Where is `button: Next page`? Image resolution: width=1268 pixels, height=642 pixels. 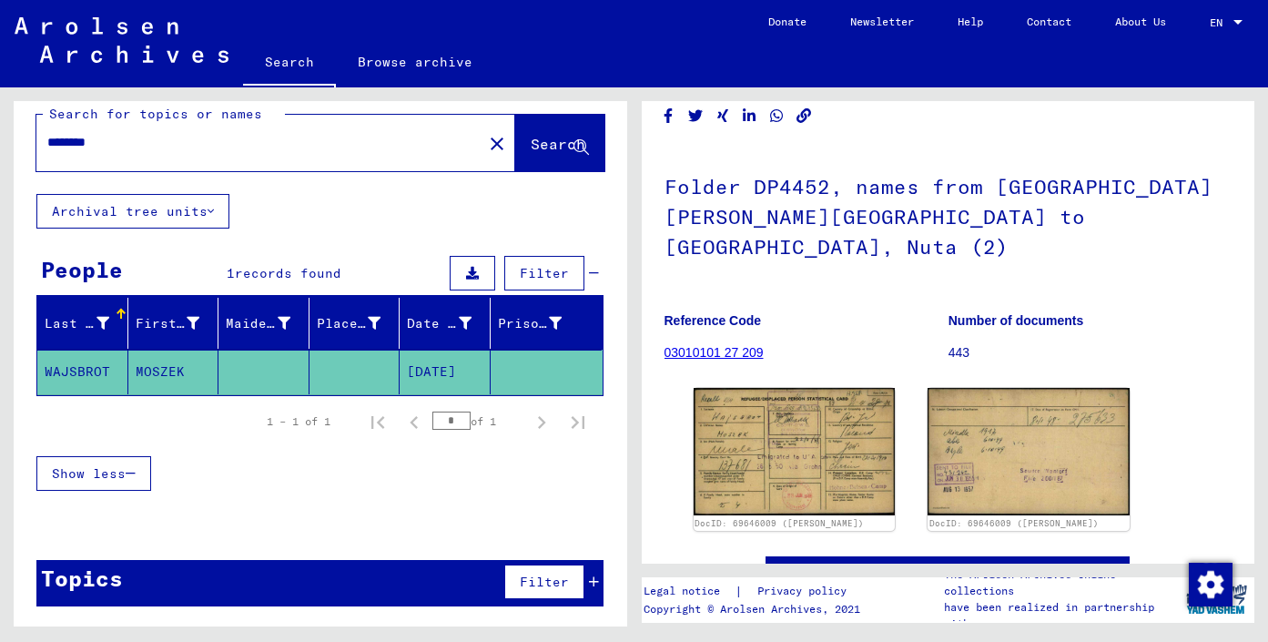 button: Next page is located at coordinates (542, 421).